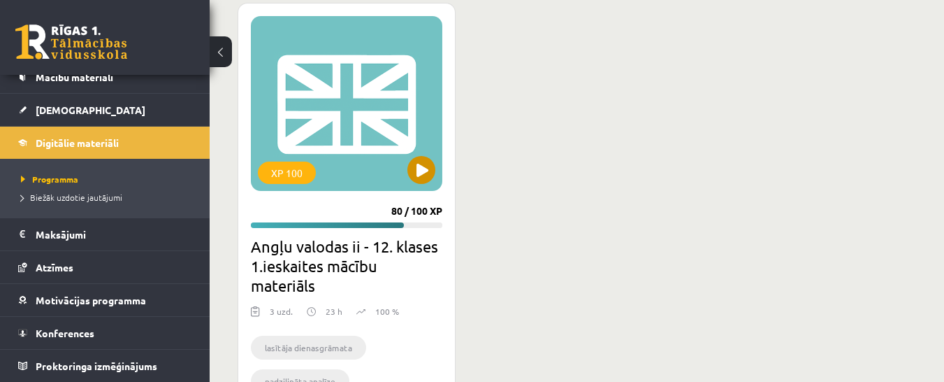 The height and width of the screenshot is (382, 944). What do you see at coordinates (71, 42) in the screenshot?
I see `a: Rīgas 1. Tālmācības vidusskola` at bounding box center [71, 42].